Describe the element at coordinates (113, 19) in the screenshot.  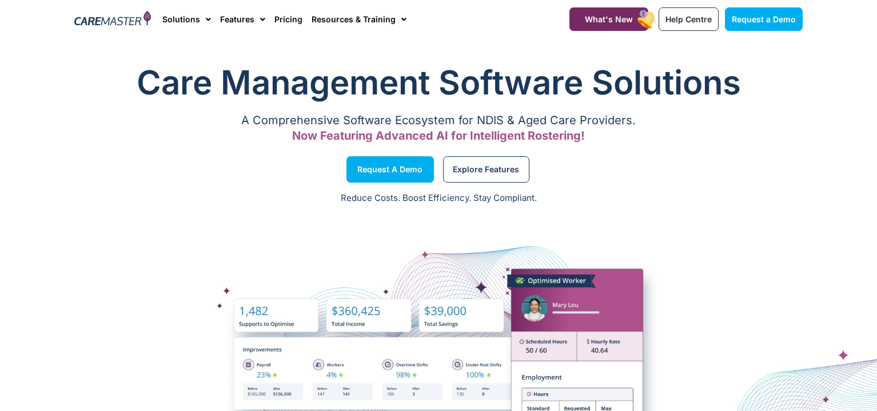
I see `img: CareMaster Logo` at that location.